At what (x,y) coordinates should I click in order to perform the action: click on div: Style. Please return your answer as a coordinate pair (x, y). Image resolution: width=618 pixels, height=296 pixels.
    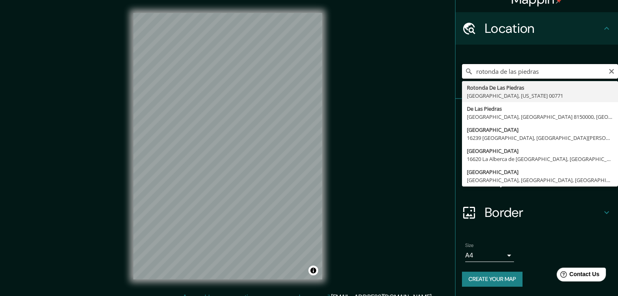
    Looking at the image, I should click on (536, 148).